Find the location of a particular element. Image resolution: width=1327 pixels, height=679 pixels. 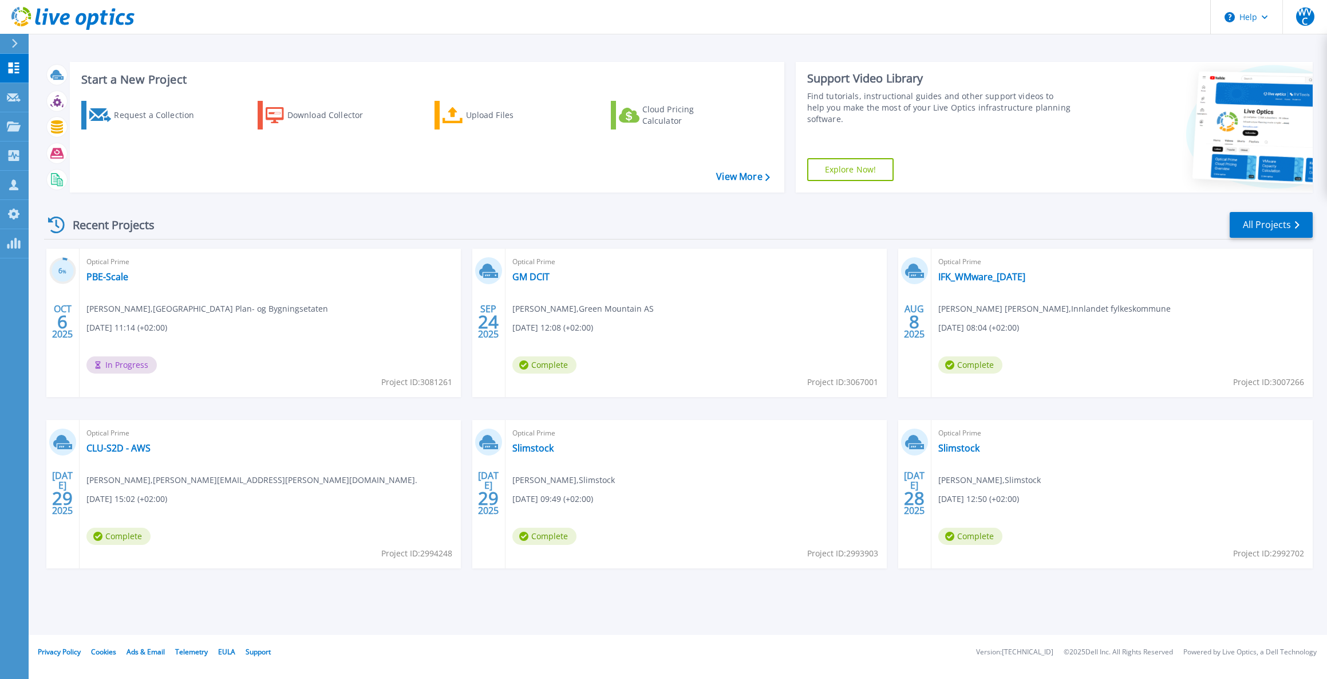

a: View More is located at coordinates (743, 176).